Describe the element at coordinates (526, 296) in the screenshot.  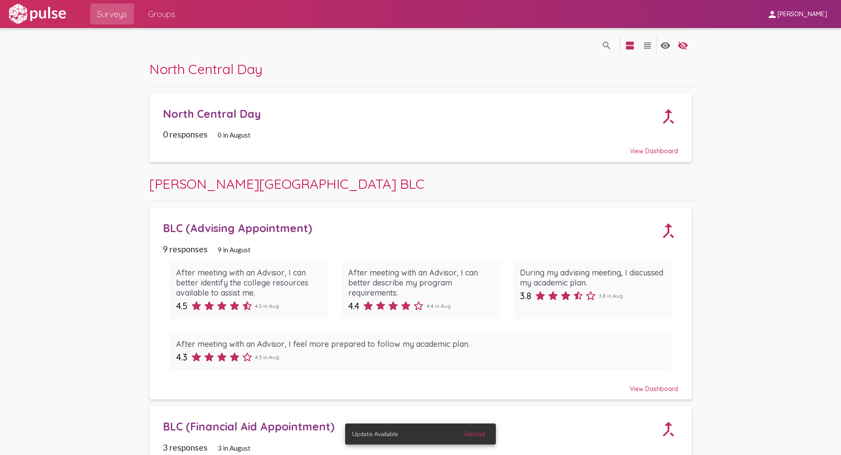
I see `span: 3.8` at that location.